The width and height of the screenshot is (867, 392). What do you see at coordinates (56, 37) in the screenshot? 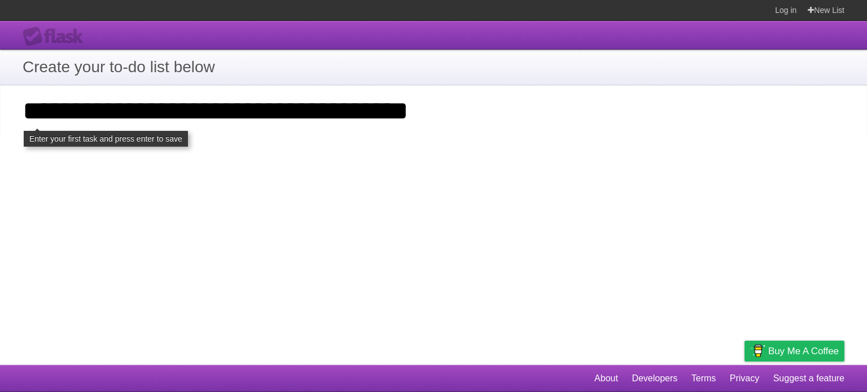
I see `div: Flask` at bounding box center [56, 37].